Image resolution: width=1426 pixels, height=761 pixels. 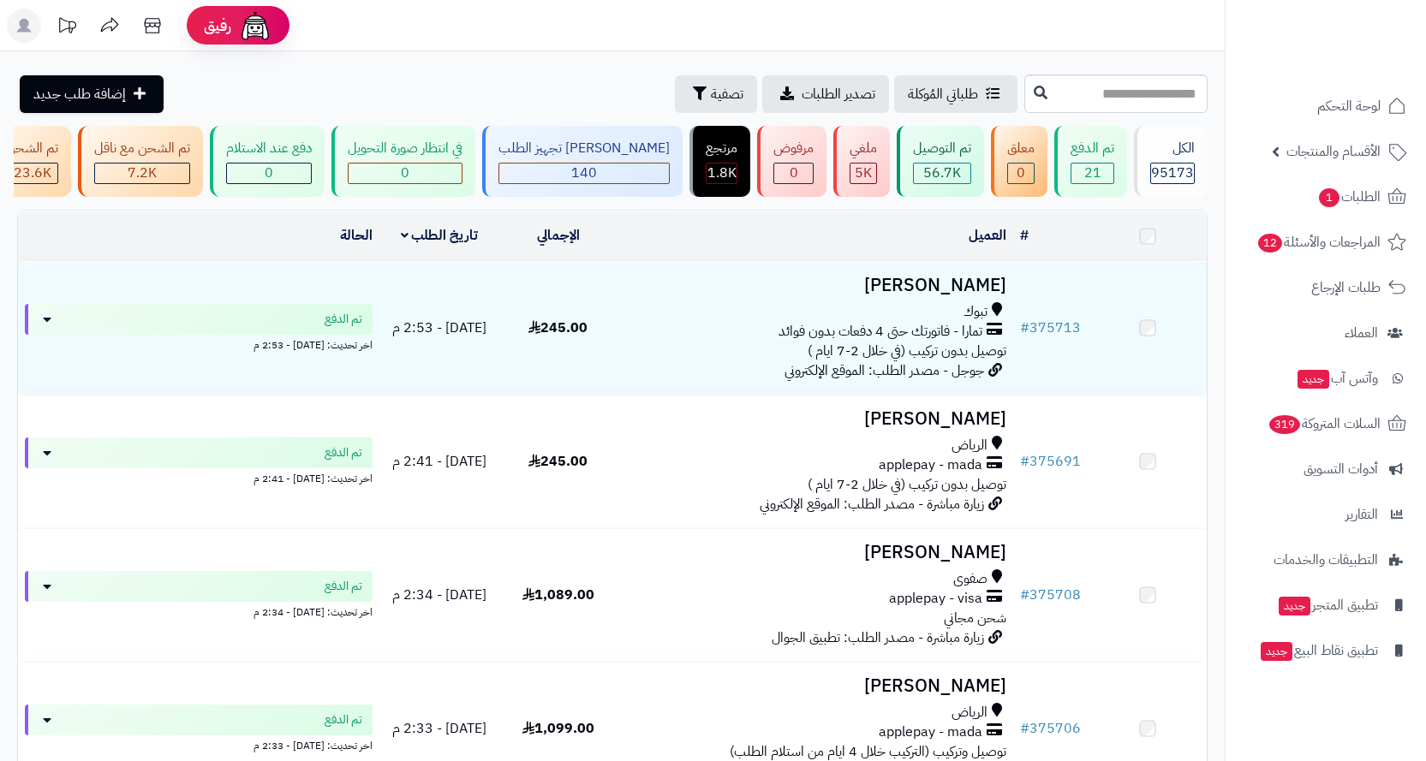 What do you see at coordinates (987, 236) in the screenshot?
I see `a: العميل` at bounding box center [987, 236].